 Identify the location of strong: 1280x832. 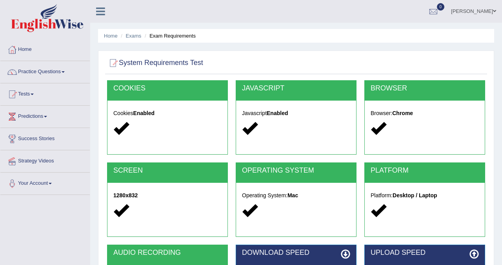
(125, 196).